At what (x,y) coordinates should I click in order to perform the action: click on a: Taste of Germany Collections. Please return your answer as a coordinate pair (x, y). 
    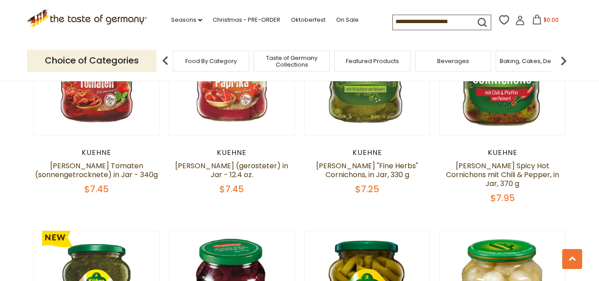
    Looking at the image, I should click on (292, 61).